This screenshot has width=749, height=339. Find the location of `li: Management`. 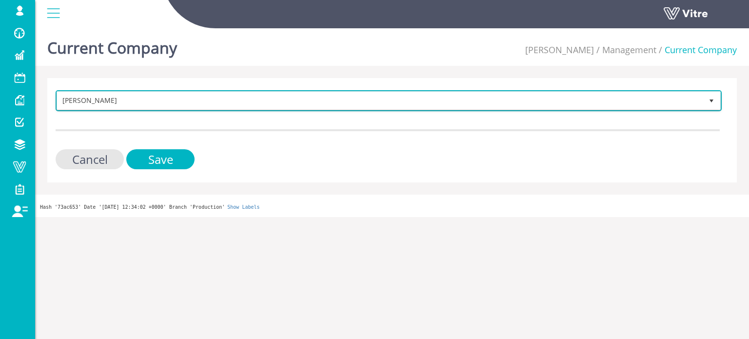

li: Management is located at coordinates (625, 50).